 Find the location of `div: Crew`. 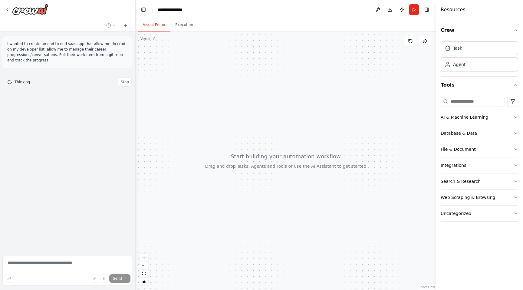

div: Crew is located at coordinates (480, 58).